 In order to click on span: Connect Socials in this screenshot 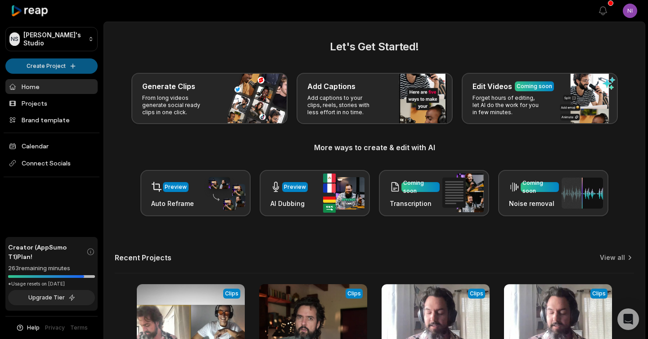, I will do `click(51, 163)`.